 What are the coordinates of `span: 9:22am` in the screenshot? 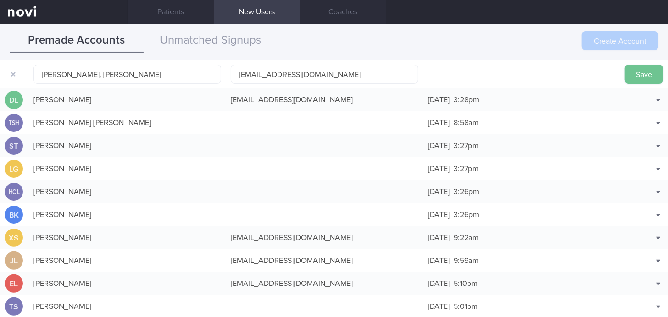 It's located at (466, 238).